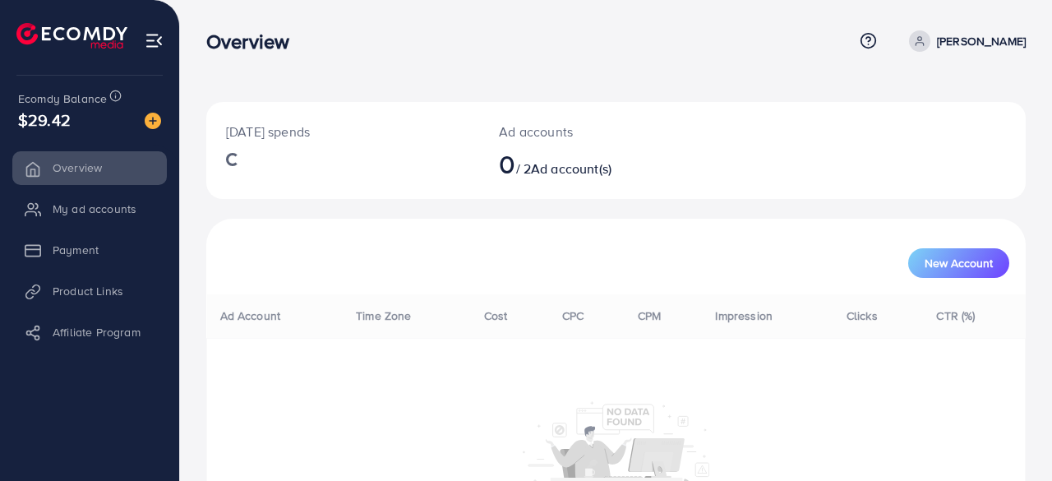  Describe the element at coordinates (153, 121) in the screenshot. I see `img: image` at that location.